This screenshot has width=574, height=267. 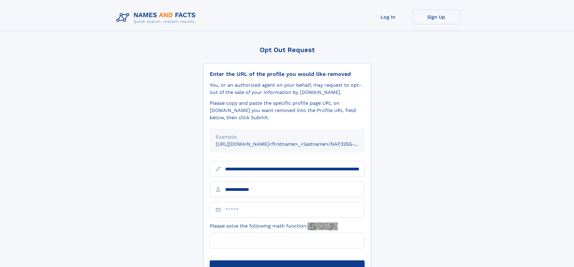 I want to click on div: Example:, so click(x=287, y=137).